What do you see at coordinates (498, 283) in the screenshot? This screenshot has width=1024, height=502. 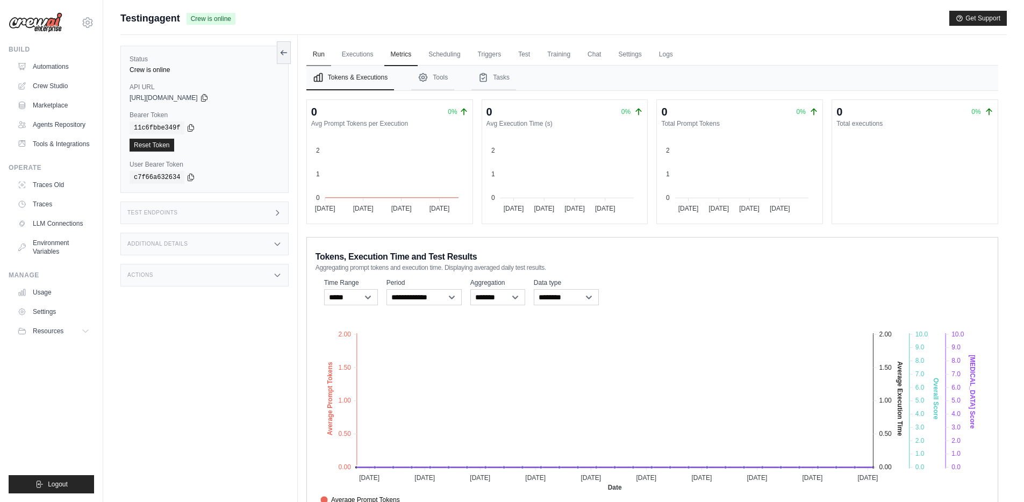 I see `label: Aggregation` at bounding box center [498, 283].